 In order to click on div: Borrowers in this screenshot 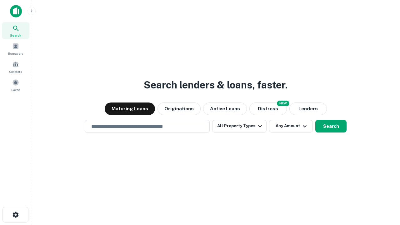, I will do `click(16, 49)`.